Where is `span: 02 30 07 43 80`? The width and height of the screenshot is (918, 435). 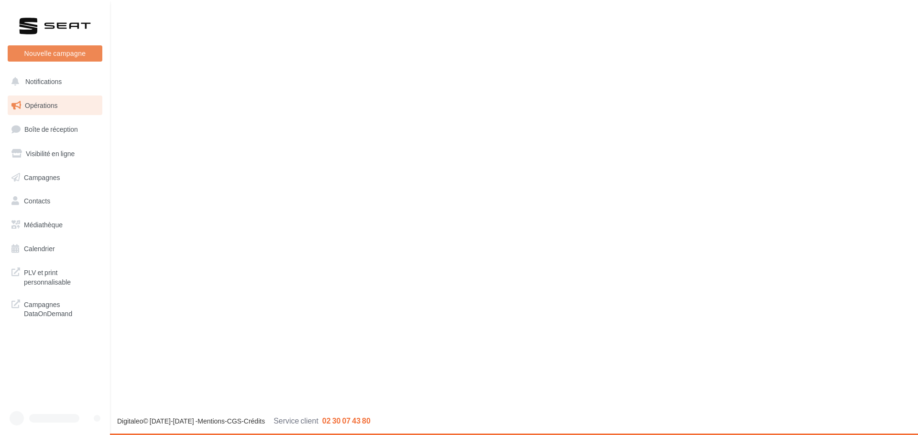
span: 02 30 07 43 80 is located at coordinates (346, 421).